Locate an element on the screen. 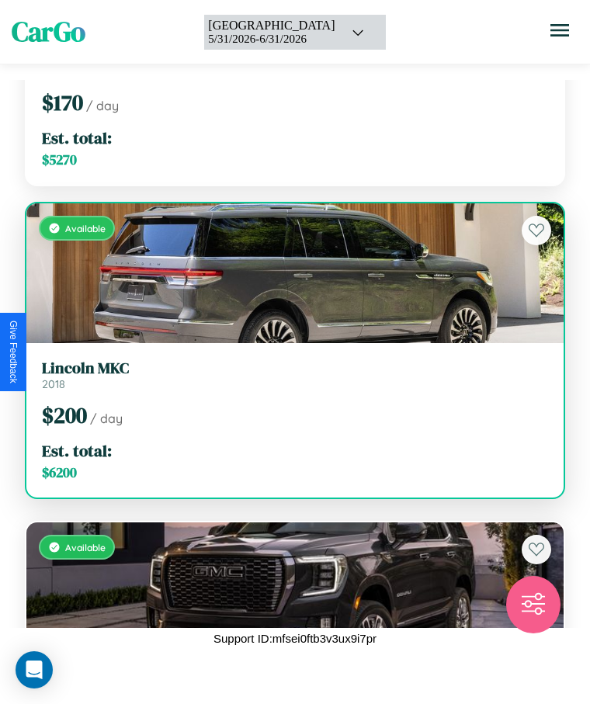 The width and height of the screenshot is (590, 704). h3: Lincoln MKC is located at coordinates (295, 368).